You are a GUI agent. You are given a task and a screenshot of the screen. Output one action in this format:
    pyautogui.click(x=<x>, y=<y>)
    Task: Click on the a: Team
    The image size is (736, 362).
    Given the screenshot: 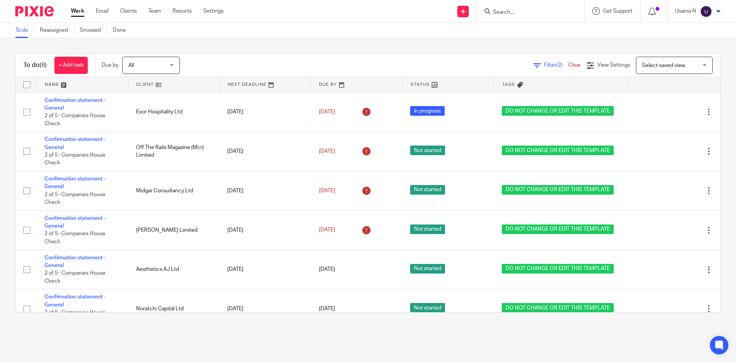 What is the action you would take?
    pyautogui.click(x=154, y=11)
    